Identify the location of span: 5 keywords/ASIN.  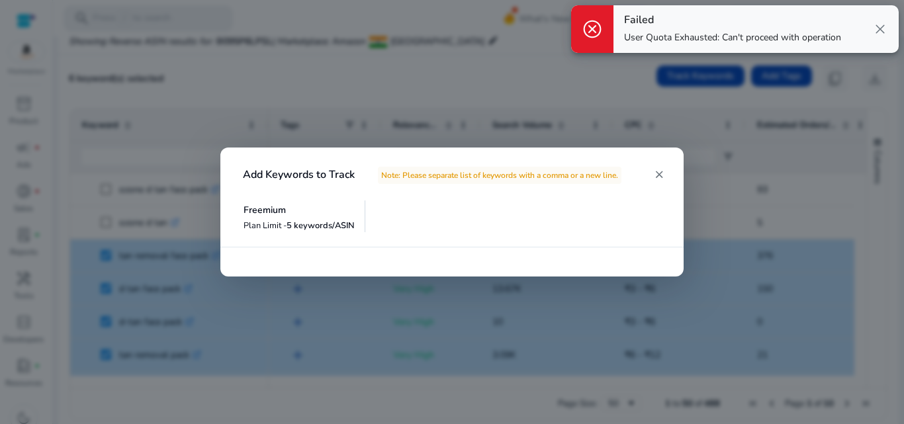
(320, 226).